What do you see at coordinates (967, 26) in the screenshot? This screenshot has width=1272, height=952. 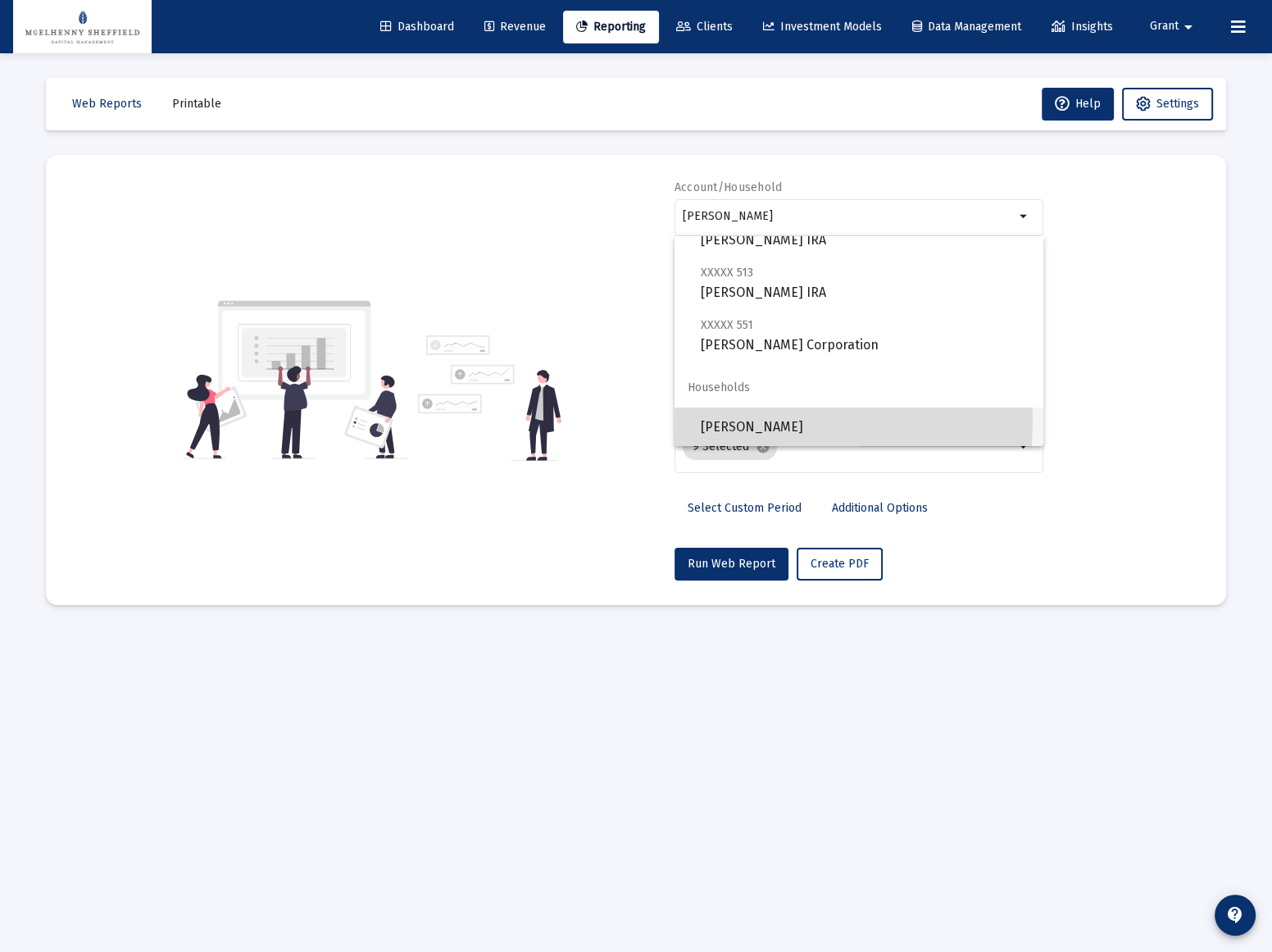 I see `span: Data Management` at bounding box center [967, 26].